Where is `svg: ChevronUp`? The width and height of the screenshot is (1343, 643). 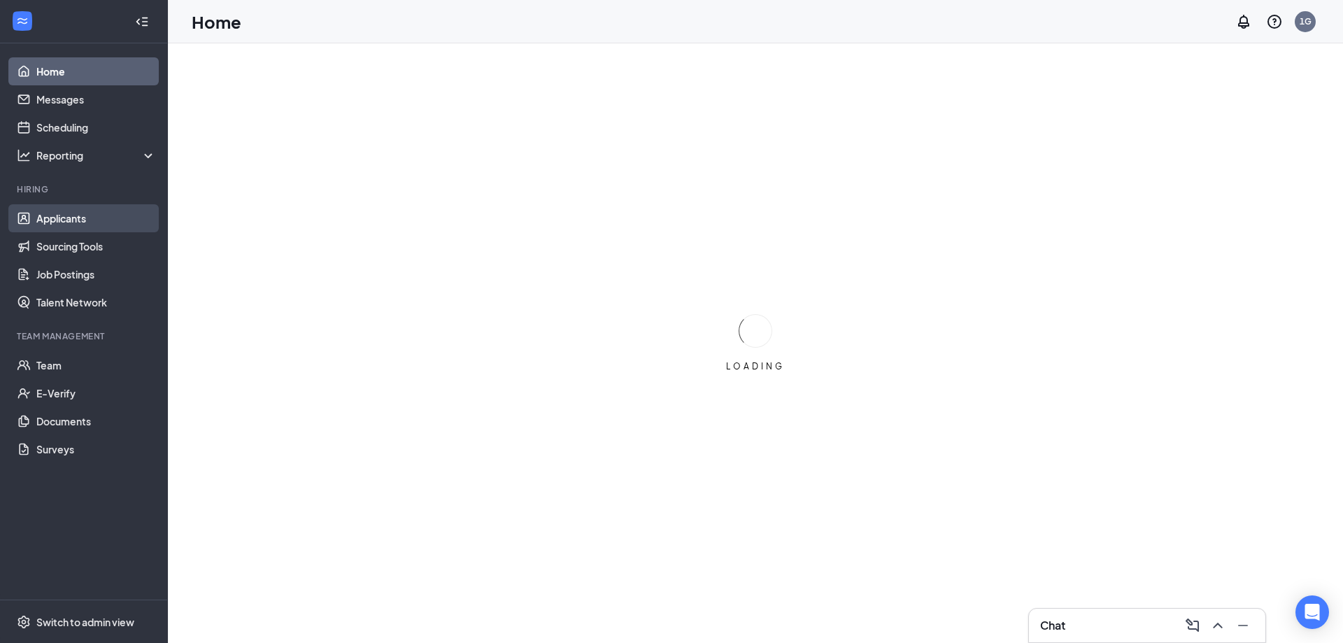
svg: ChevronUp is located at coordinates (1218, 625).